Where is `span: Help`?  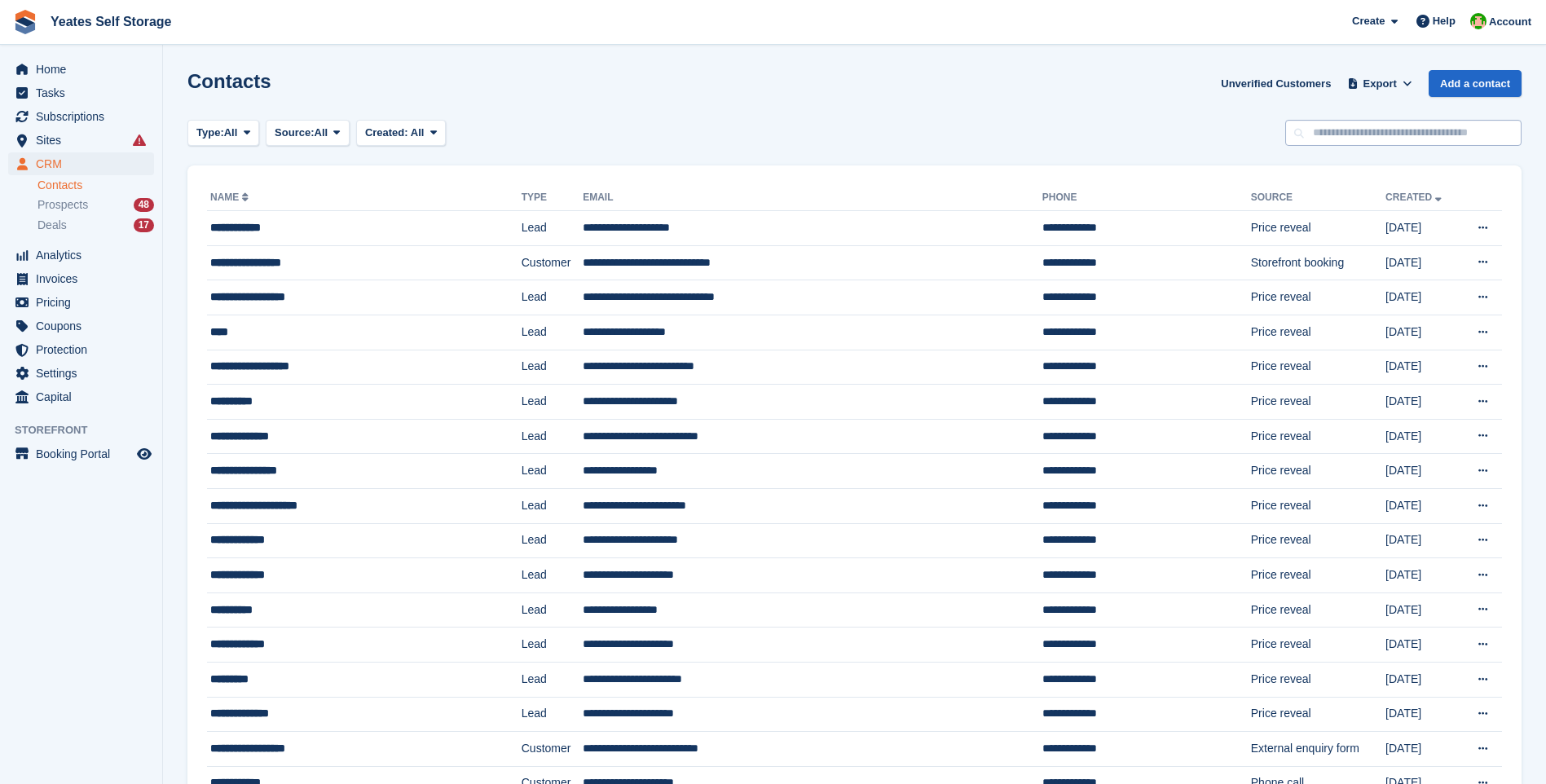
span: Help is located at coordinates (1444, 21).